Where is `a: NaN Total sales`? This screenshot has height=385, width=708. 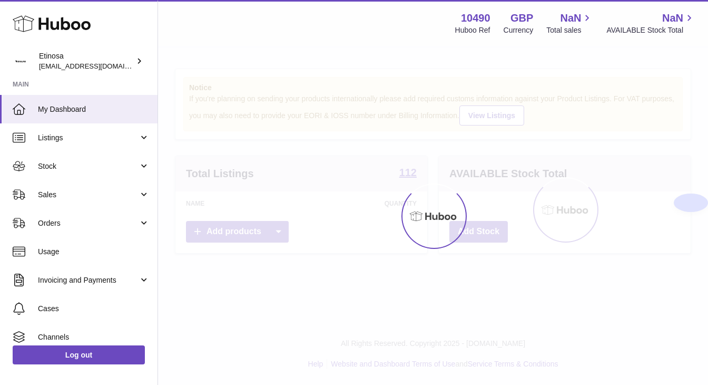 a: NaN Total sales is located at coordinates (569, 23).